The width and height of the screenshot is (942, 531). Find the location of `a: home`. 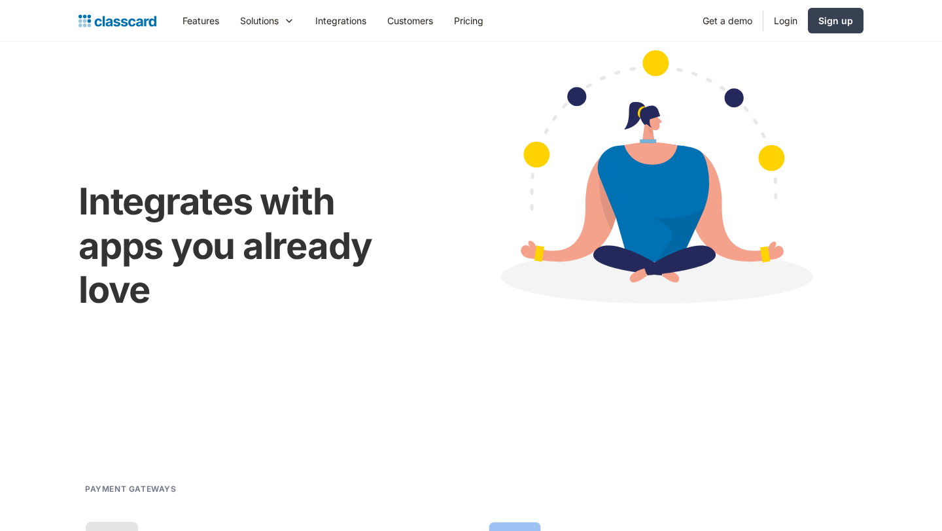

a: home is located at coordinates (117, 21).